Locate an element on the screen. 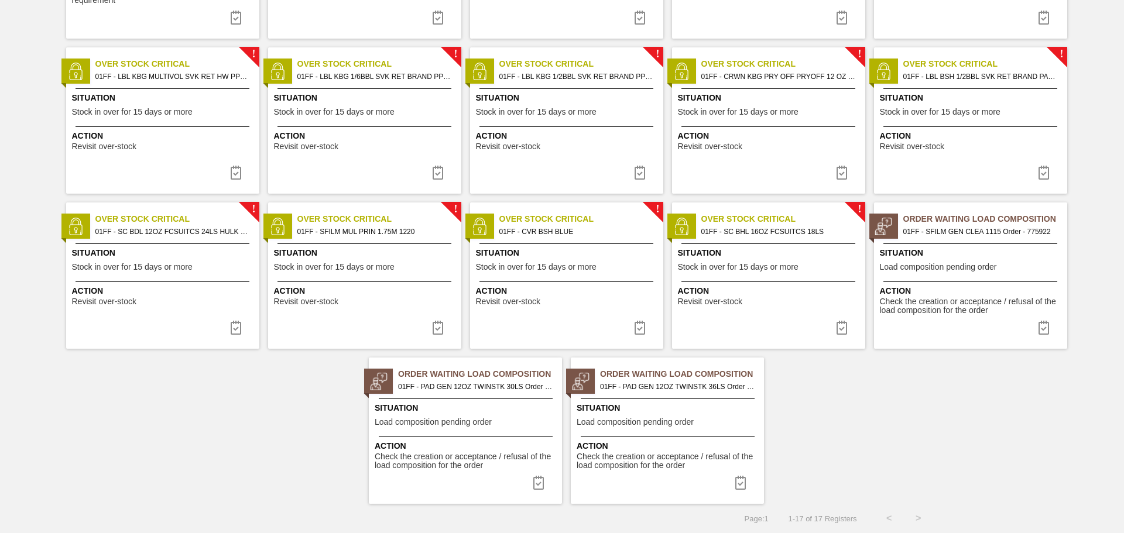  span: 1 - 17 of 17 Registers is located at coordinates (821, 519).